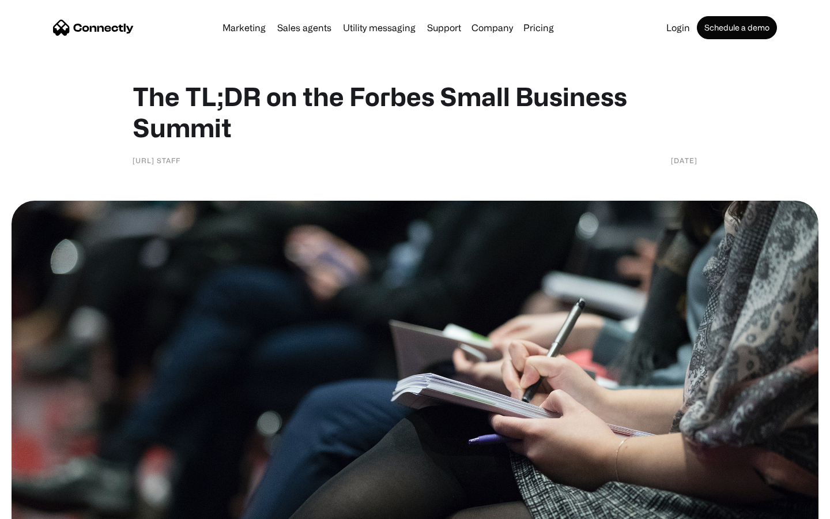  Describe the element at coordinates (538, 28) in the screenshot. I see `a: Pricing` at that location.